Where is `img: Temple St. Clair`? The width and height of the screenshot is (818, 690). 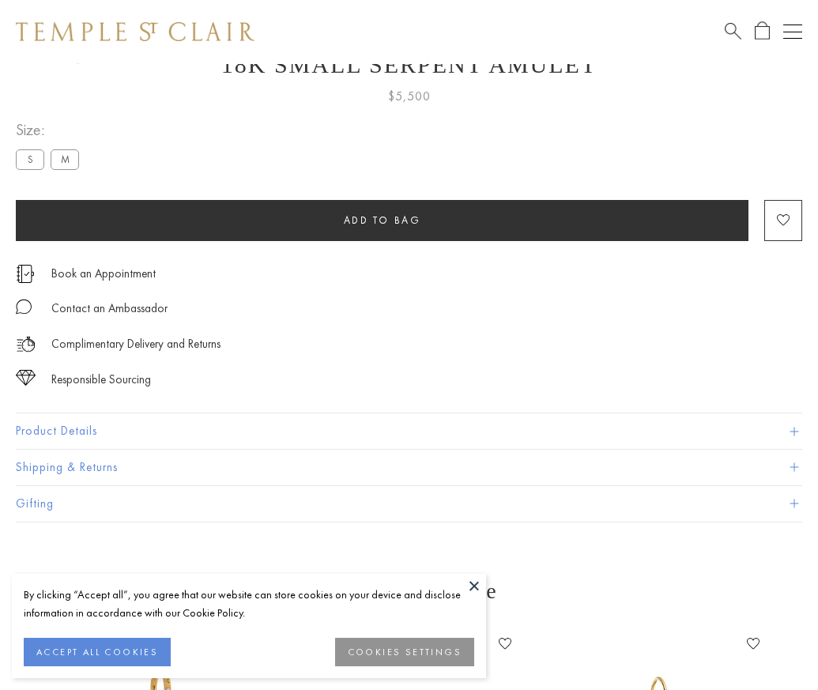 img: Temple St. Clair is located at coordinates (135, 32).